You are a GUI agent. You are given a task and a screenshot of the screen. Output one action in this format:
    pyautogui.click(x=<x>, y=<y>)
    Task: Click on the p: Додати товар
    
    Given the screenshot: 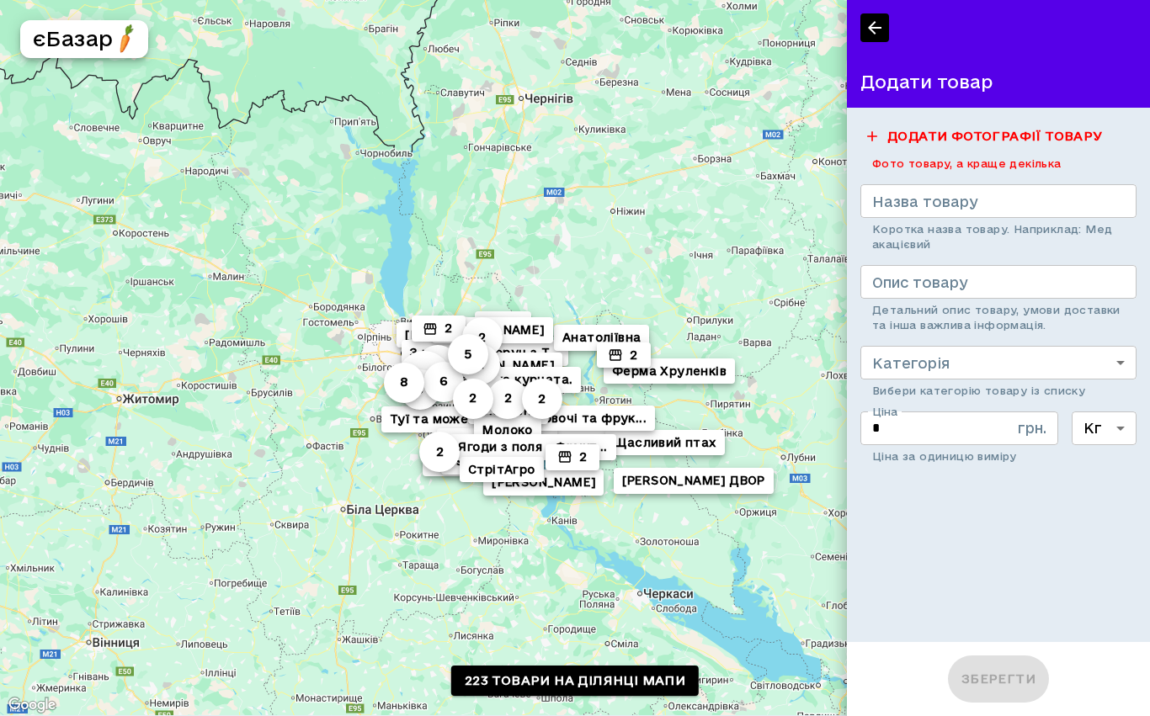 What is the action you would take?
    pyautogui.click(x=926, y=82)
    